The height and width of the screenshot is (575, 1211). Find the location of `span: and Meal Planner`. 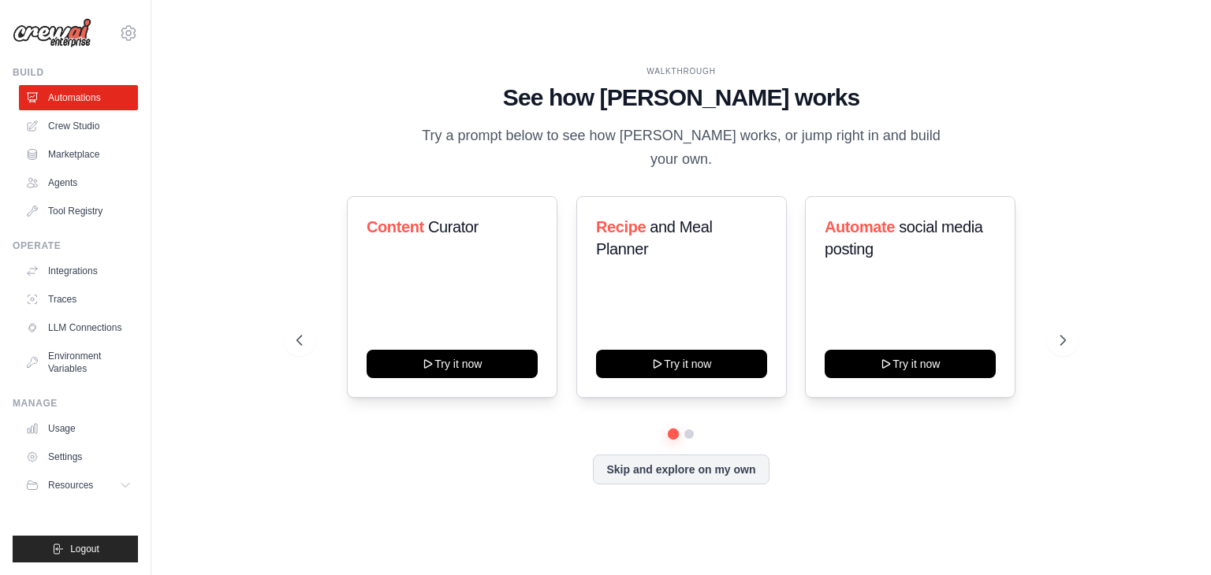

span: and Meal Planner is located at coordinates (653, 238).